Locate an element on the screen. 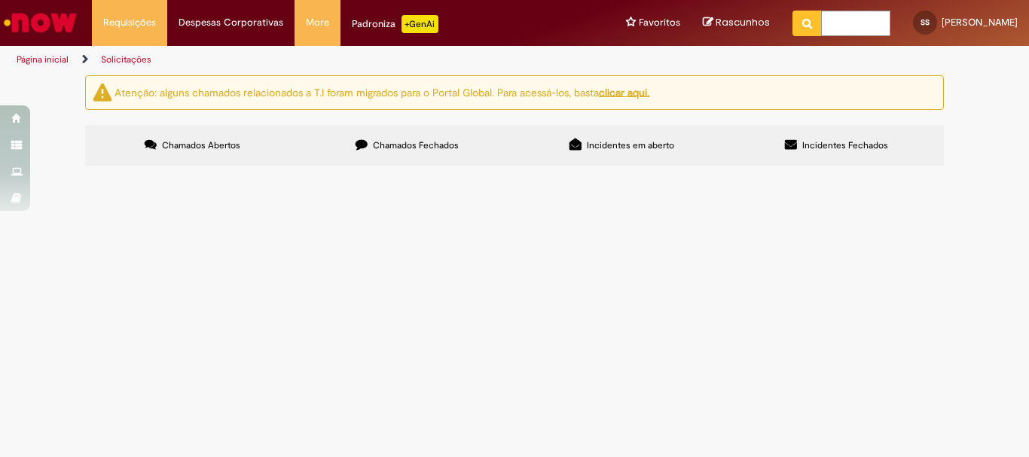 The height and width of the screenshot is (457, 1029). div: Padroniza is located at coordinates (395, 24).